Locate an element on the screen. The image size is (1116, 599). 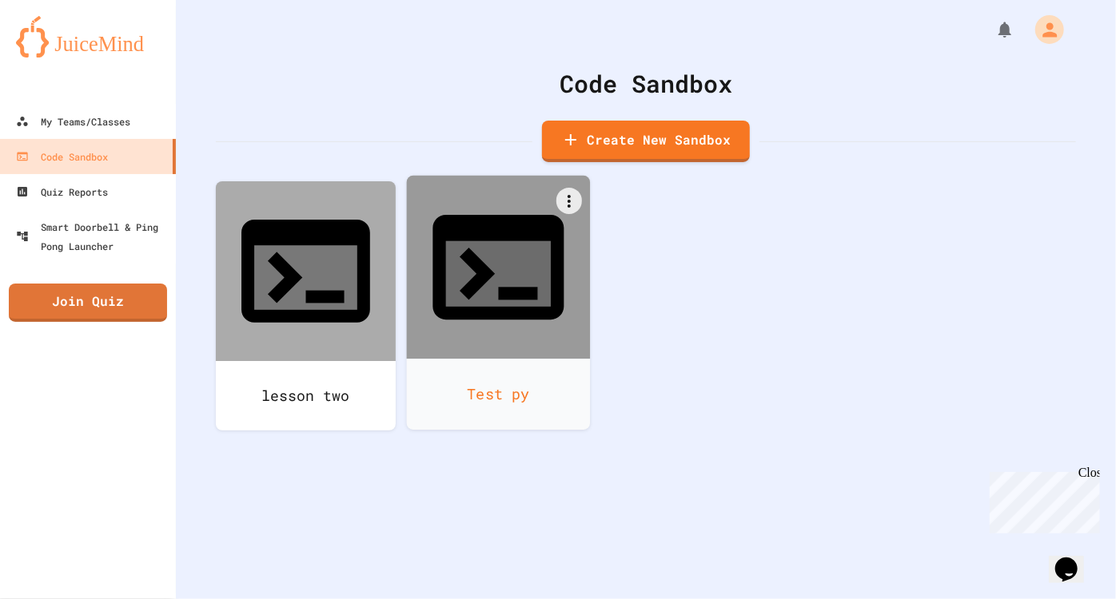
div: Smart Doorbell & Ping Pong Launcher is located at coordinates (93, 237).